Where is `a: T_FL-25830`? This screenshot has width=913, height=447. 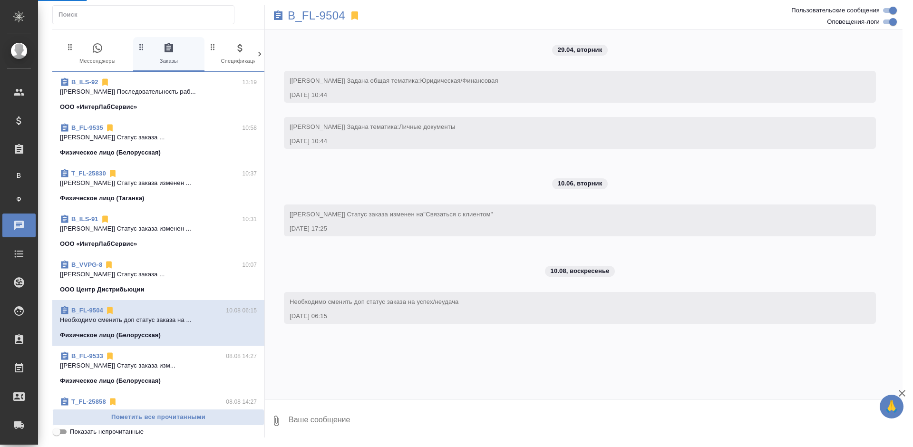 a: T_FL-25830 is located at coordinates (88, 173).